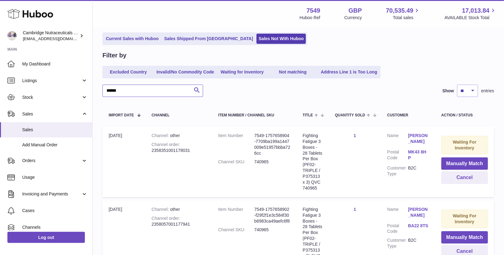 The width and height of the screenshot is (504, 255). Describe the element at coordinates (353, 18) in the screenshot. I see `div: Currency` at that location.